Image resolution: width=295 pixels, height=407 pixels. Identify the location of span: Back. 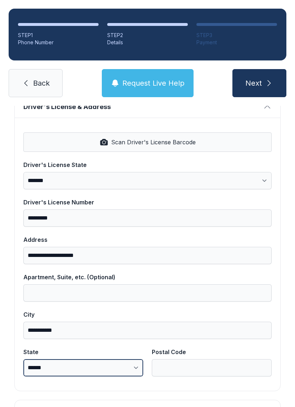
(41, 83).